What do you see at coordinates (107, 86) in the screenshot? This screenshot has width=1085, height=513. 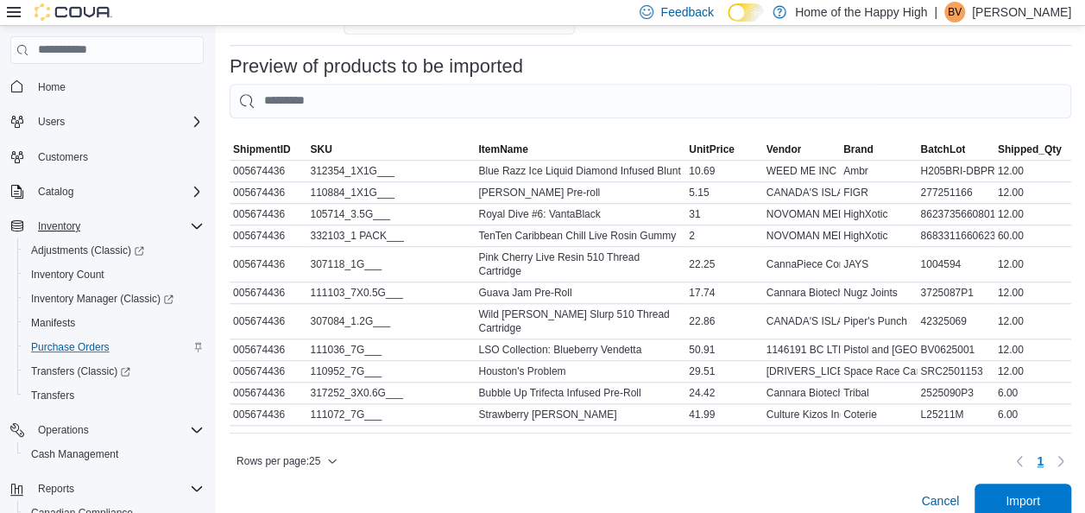 I see `button: Home` at bounding box center [107, 86].